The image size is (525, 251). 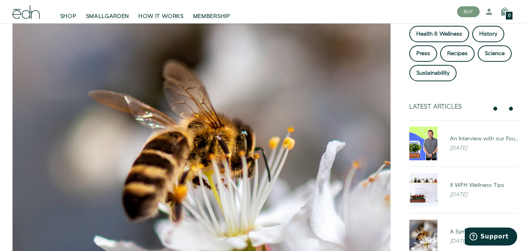 I want to click on a: Sustainability, so click(x=433, y=73).